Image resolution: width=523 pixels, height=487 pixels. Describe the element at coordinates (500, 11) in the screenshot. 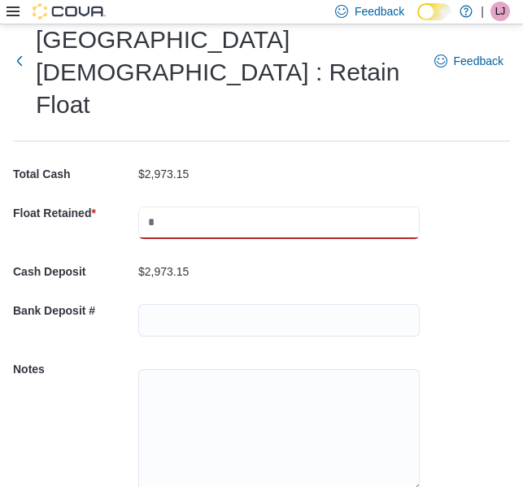

I see `span: LJ` at that location.